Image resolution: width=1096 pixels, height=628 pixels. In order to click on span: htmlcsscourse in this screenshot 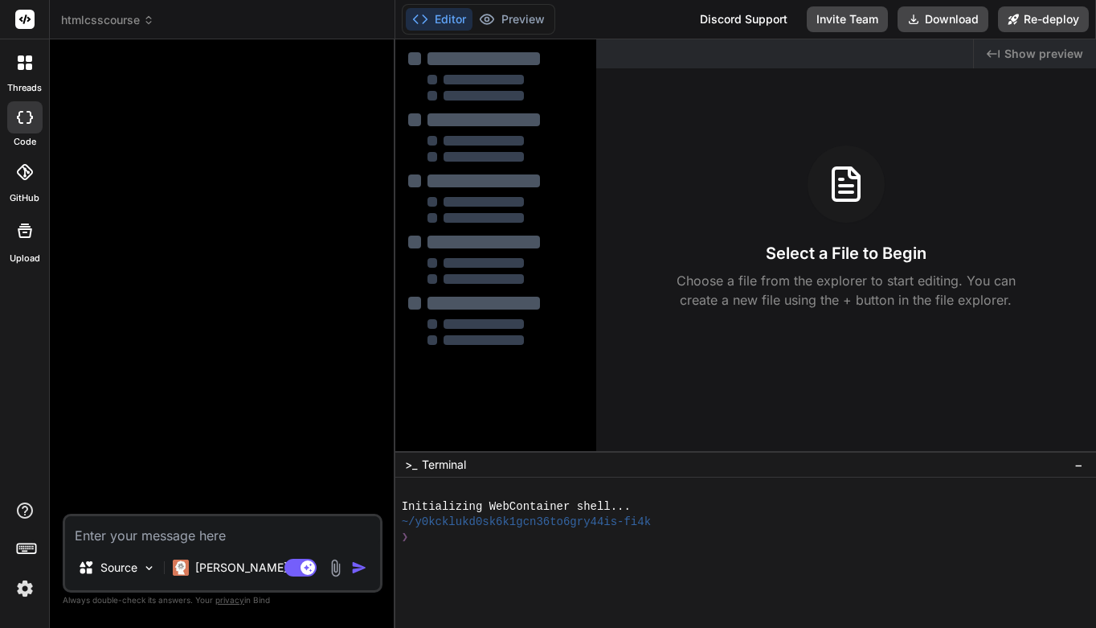, I will do `click(108, 20)`.